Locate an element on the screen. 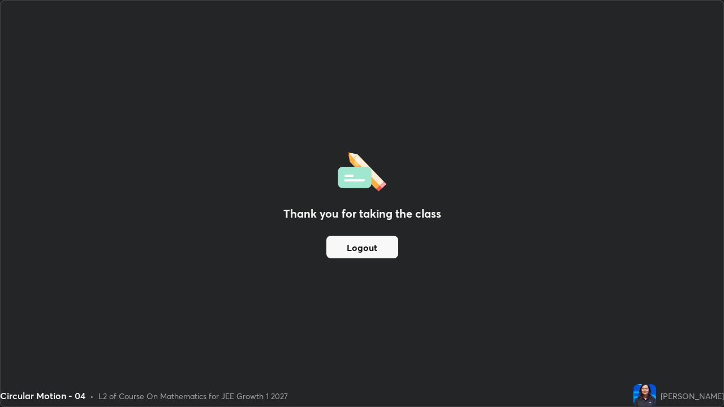 The width and height of the screenshot is (724, 407). img: offlineFeedback.1438e8b3.svg is located at coordinates (362, 170).